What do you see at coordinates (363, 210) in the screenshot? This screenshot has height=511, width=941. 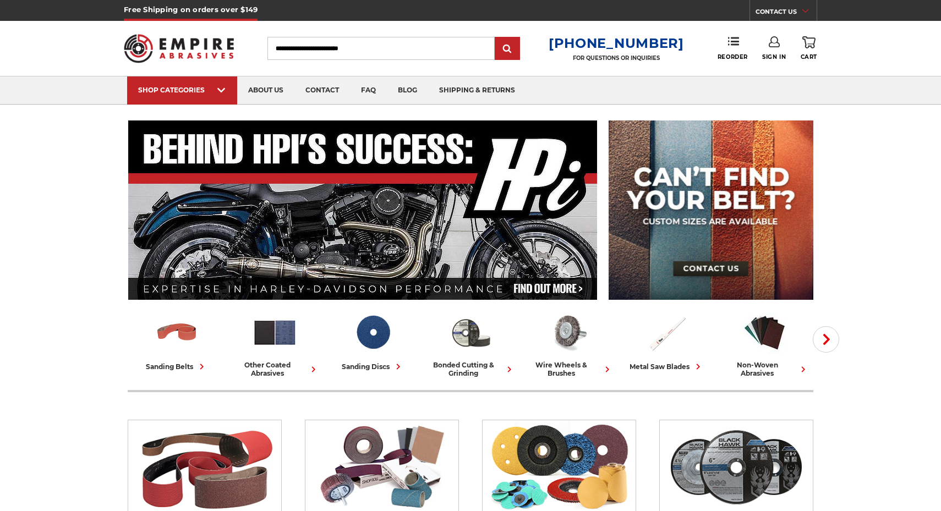 I see `a: Banner for an interview featuring Horsepower Inc who makes Harley performance upgrades featured o...` at bounding box center [363, 210].